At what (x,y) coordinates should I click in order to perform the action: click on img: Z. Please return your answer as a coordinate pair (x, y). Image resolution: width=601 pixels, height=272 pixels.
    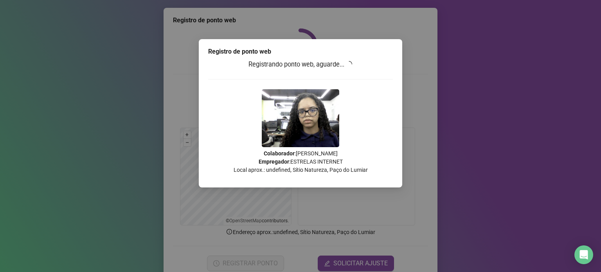
    Looking at the image, I should click on (300, 118).